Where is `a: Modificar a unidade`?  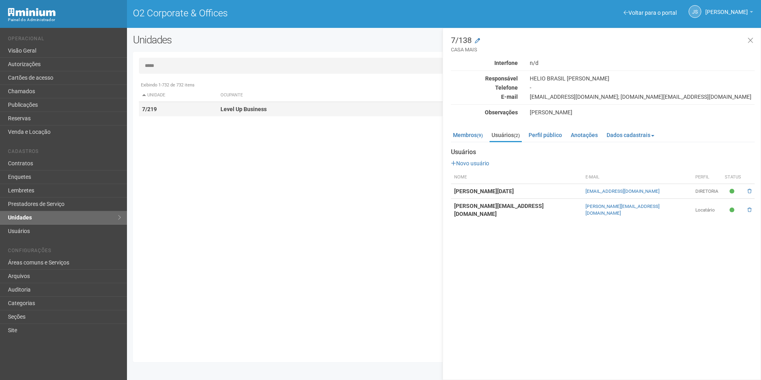 a: Modificar a unidade is located at coordinates (477, 41).